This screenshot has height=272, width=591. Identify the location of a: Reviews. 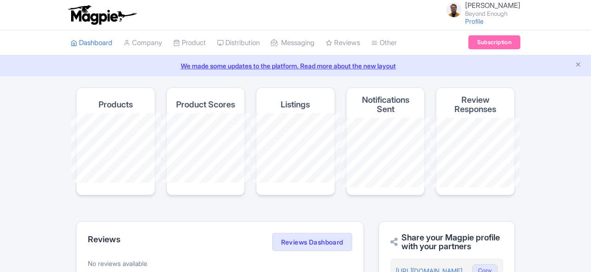
(343, 43).